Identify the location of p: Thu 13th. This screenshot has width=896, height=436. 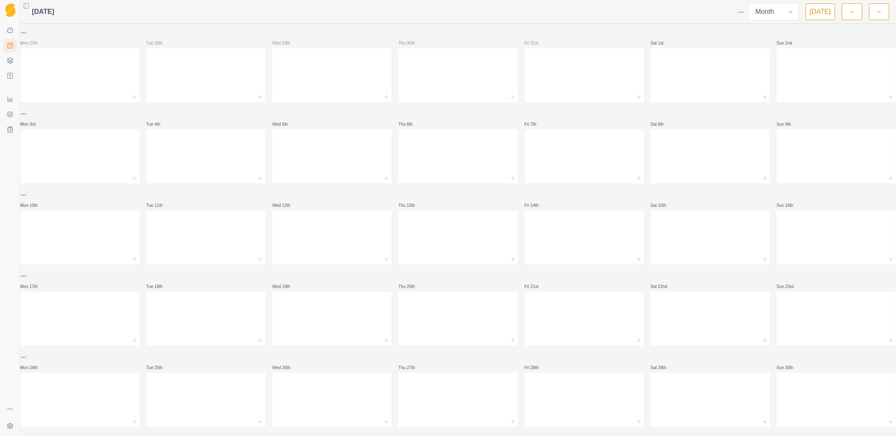
(411, 205).